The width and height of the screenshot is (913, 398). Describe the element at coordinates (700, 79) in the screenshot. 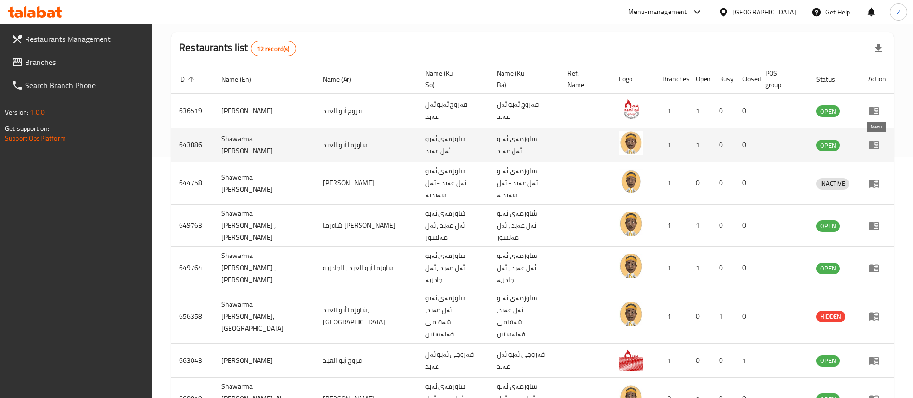

I see `th: Open` at that location.